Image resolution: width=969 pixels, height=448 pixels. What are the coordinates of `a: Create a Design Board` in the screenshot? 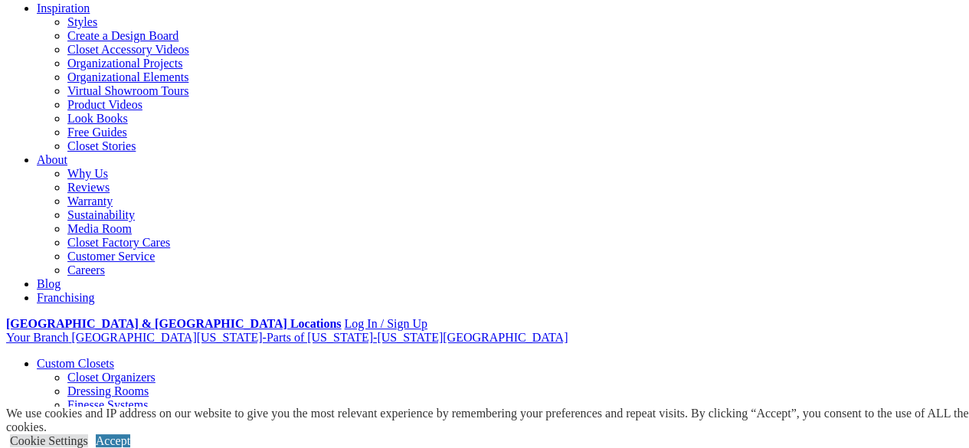 It's located at (123, 35).